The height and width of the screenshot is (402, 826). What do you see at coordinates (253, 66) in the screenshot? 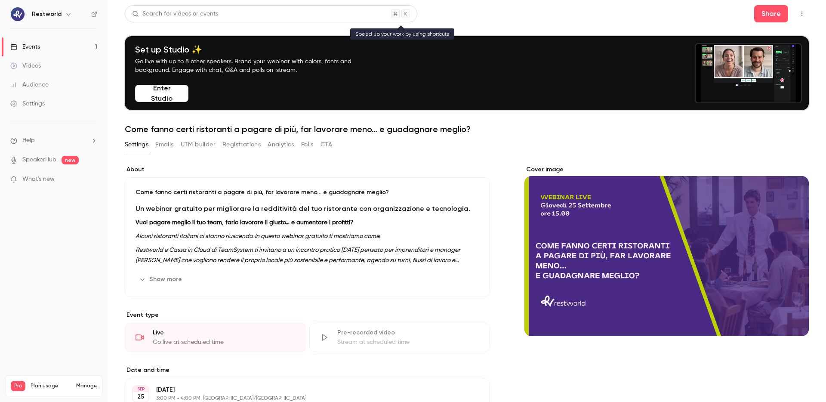
I see `p: Go live with up to 8 other speakers. Brand your webinar with colors, fonts and background. Engage...` at bounding box center [253, 66].